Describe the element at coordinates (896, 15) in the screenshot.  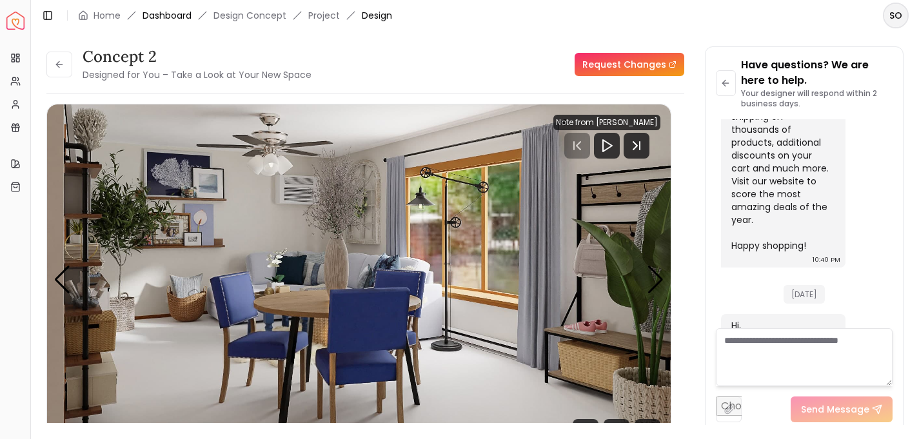
I see `span: SO` at that location.